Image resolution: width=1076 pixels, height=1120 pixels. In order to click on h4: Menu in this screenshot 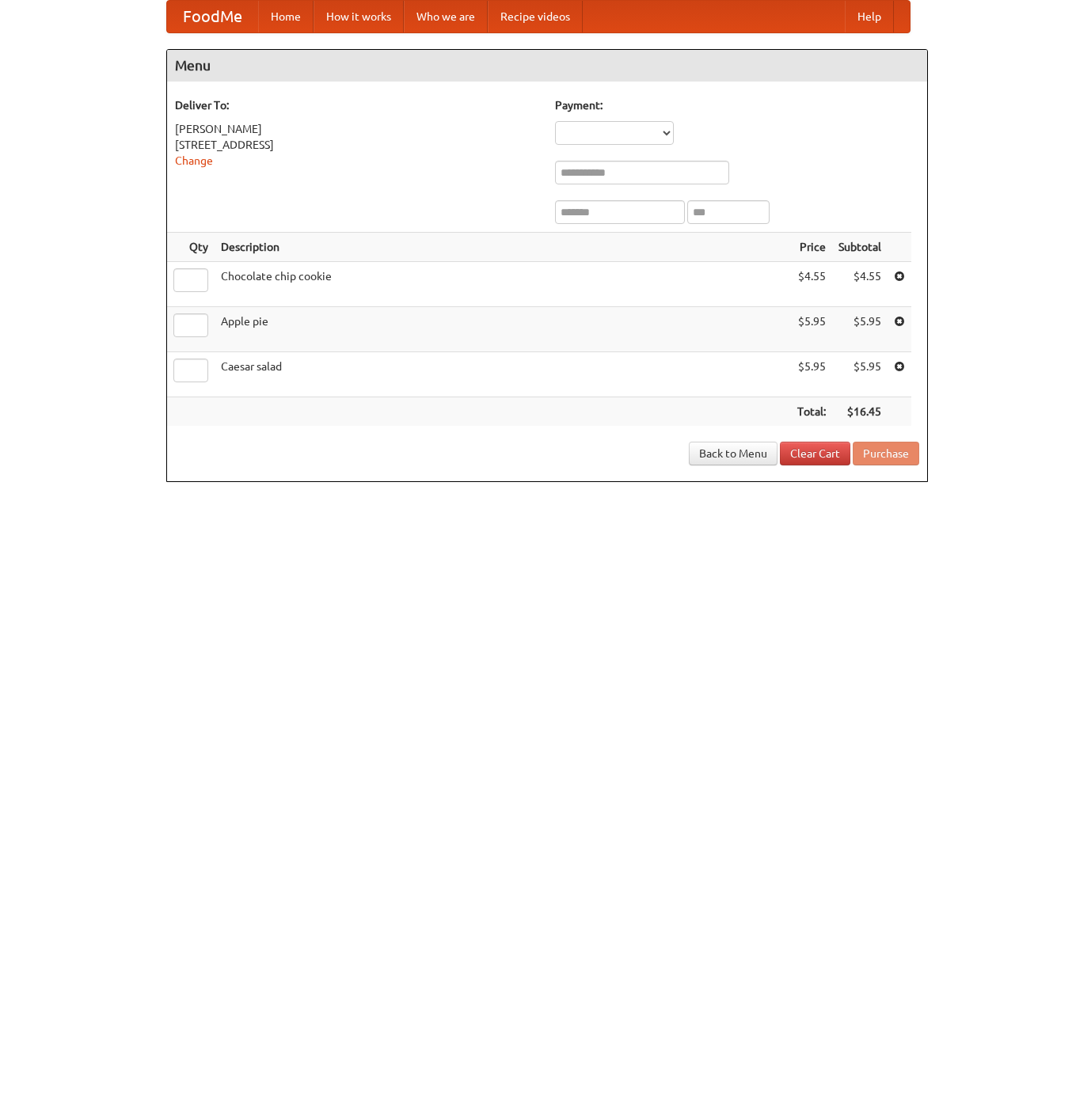, I will do `click(547, 66)`.